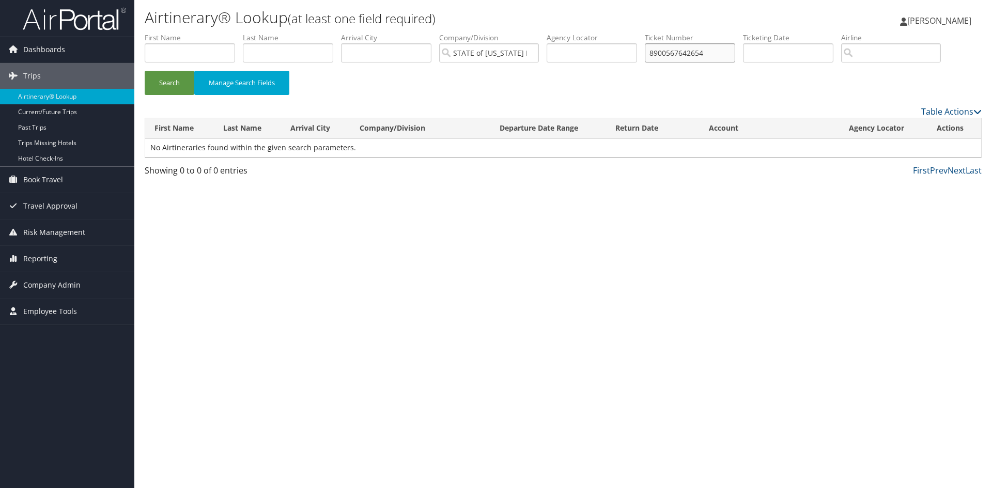 This screenshot has width=992, height=488. Describe the element at coordinates (883, 128) in the screenshot. I see `th: Agency Locator: activate to sort column ascending` at that location.